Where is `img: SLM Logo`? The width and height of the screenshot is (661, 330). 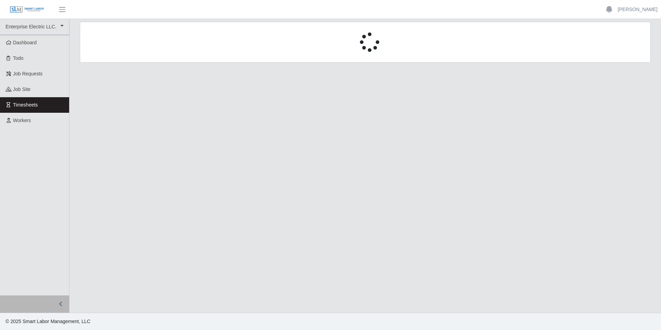 img: SLM Logo is located at coordinates (27, 10).